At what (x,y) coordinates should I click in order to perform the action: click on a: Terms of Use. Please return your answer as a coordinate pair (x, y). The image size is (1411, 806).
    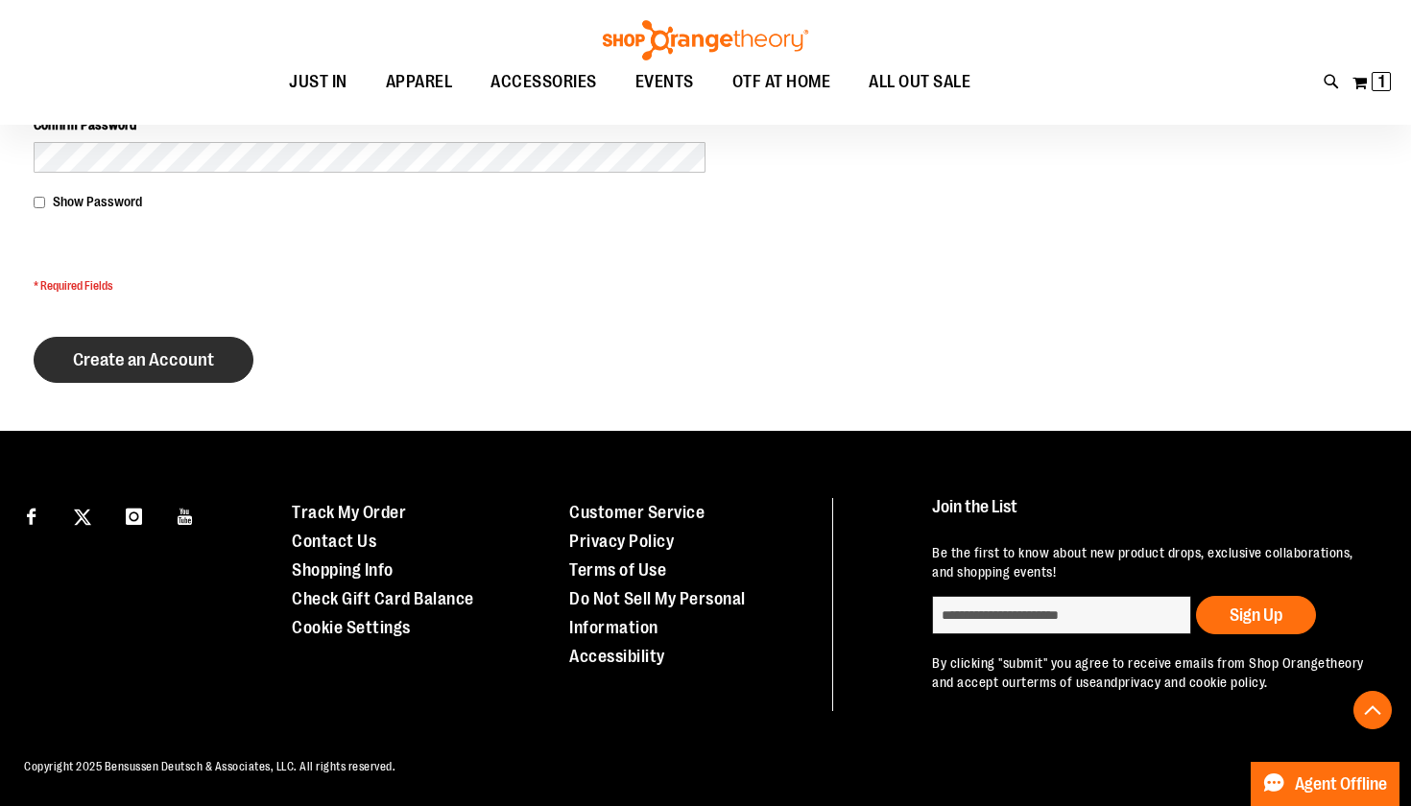
    Looking at the image, I should click on (617, 570).